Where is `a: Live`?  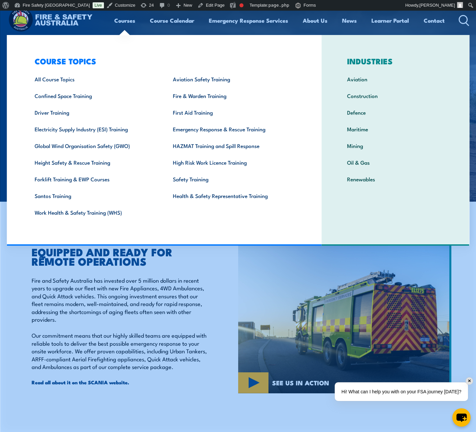
a: Live is located at coordinates (98, 5).